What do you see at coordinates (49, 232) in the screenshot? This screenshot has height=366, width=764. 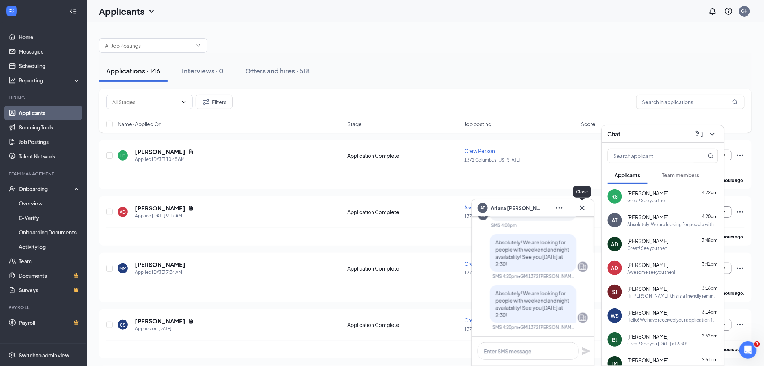 I see `a: Onboarding Documents` at bounding box center [49, 232].